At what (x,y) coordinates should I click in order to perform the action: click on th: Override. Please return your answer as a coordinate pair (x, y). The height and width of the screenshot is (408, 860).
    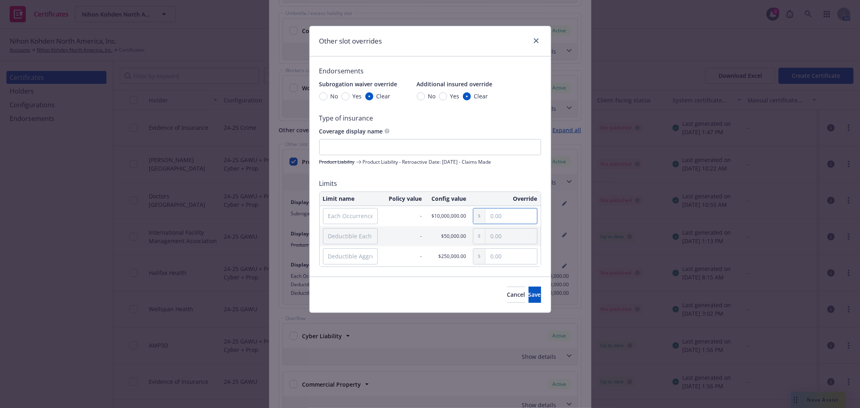
    Looking at the image, I should click on (505, 199).